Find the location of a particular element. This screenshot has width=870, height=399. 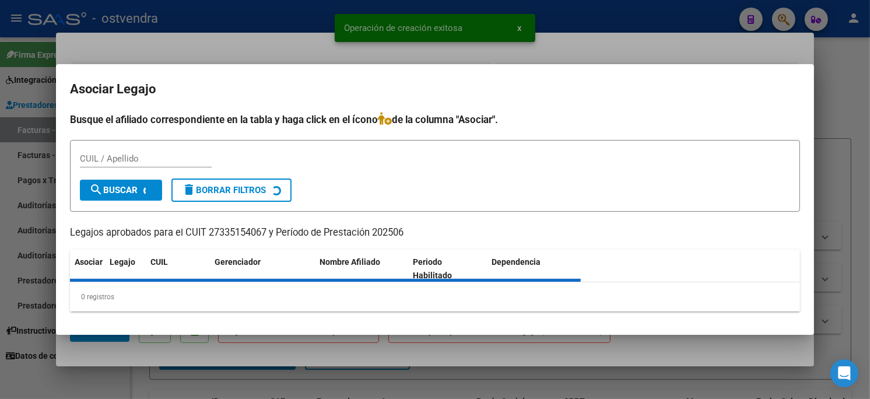

span: Dependencia is located at coordinates (517, 262).